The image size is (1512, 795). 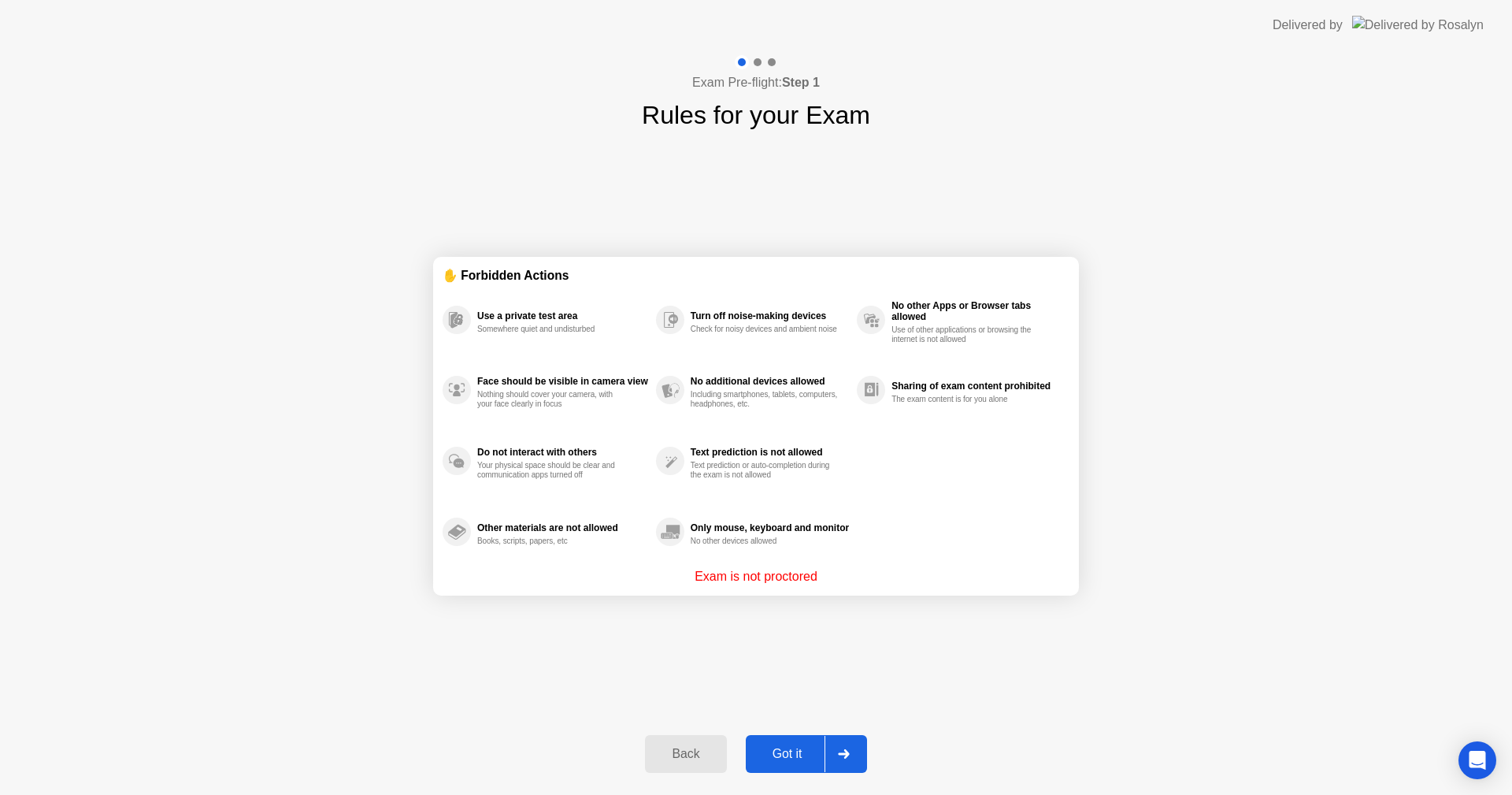 What do you see at coordinates (756, 83) in the screenshot?
I see `h4: Exam Pre-flight:` at bounding box center [756, 83].